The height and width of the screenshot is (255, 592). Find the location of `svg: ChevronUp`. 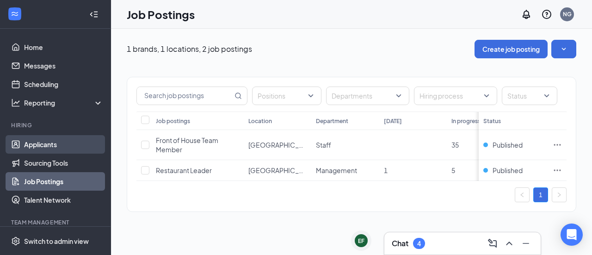

svg: ChevronUp is located at coordinates (509, 243).